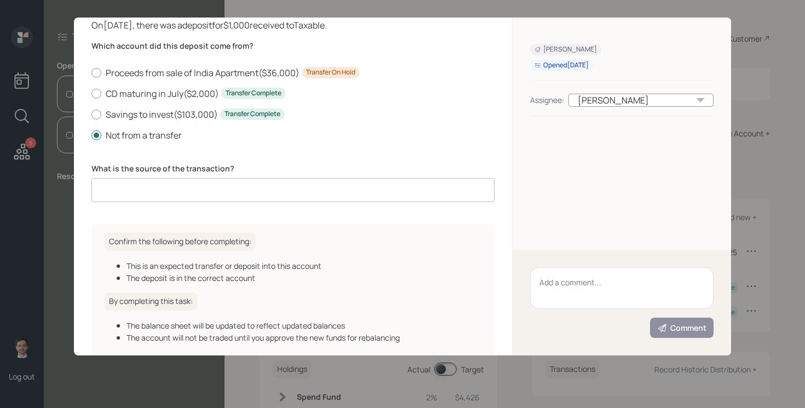 This screenshot has height=408, width=805. Describe the element at coordinates (293, 135) in the screenshot. I see `label: Not from a transfer` at that location.